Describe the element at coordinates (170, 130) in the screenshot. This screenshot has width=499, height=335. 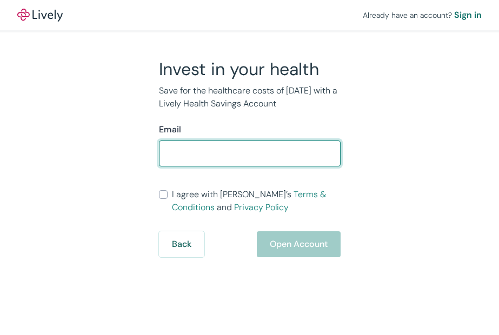
I see `label: Email` at that location.